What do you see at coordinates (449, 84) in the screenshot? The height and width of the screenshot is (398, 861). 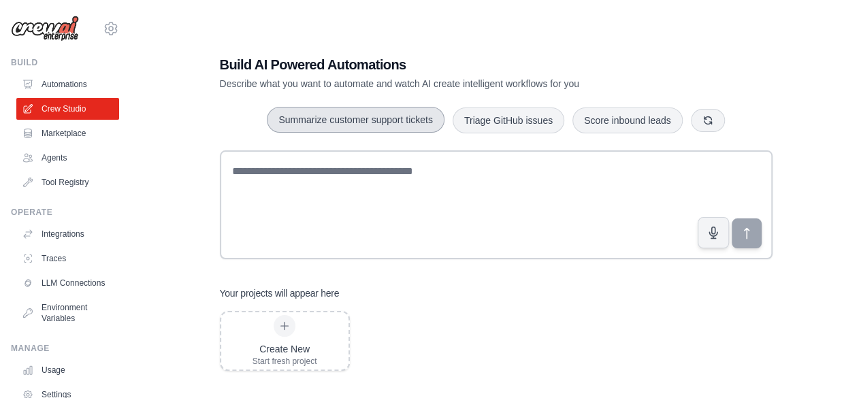 I see `p: Describe what you want to automate and watch AI create intelligent workflows for you` at bounding box center [449, 84].